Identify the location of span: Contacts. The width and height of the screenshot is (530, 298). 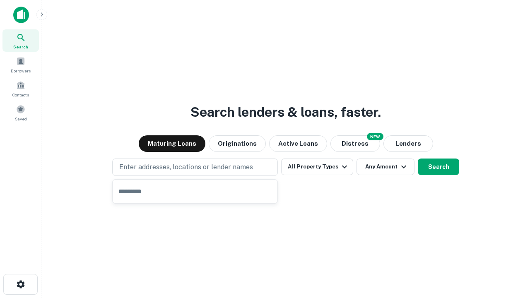
(21, 95).